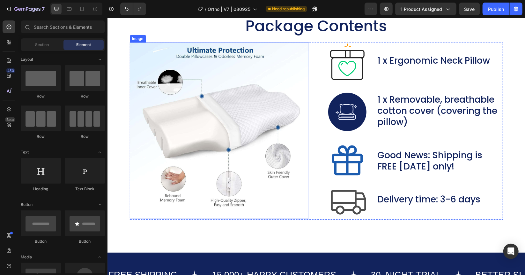 Image resolution: width=525 pixels, height=275 pixels. I want to click on div: Open Intercom Messenger, so click(511, 251).